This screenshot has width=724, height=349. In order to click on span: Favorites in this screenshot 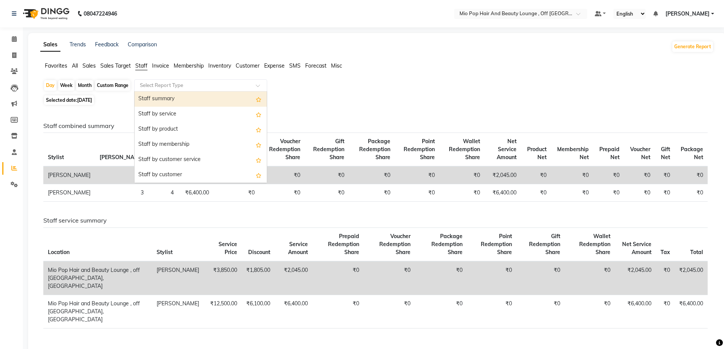, I will do `click(56, 66)`.